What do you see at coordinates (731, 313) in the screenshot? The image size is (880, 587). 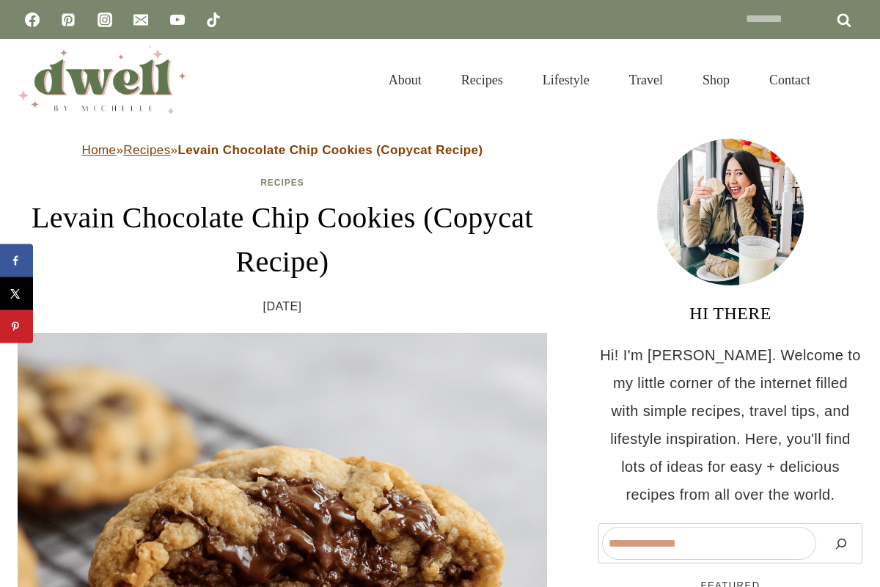 I see `h3: HI THERE` at bounding box center [731, 313].